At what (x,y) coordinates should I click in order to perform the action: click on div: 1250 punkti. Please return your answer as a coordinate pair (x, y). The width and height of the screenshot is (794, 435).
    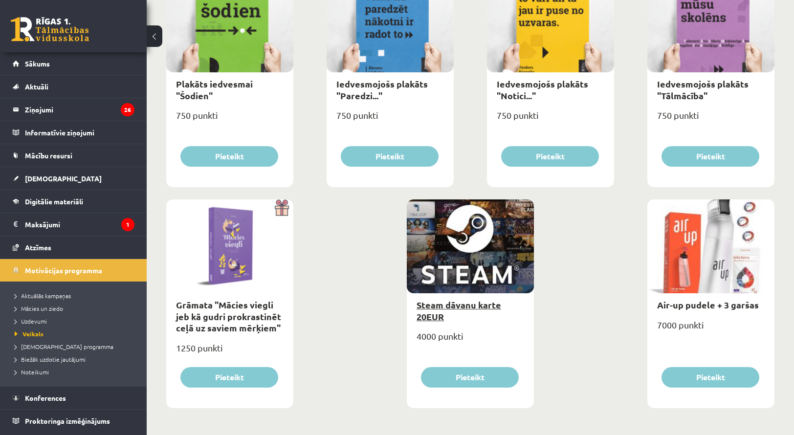
    Looking at the image, I should click on (230, 352).